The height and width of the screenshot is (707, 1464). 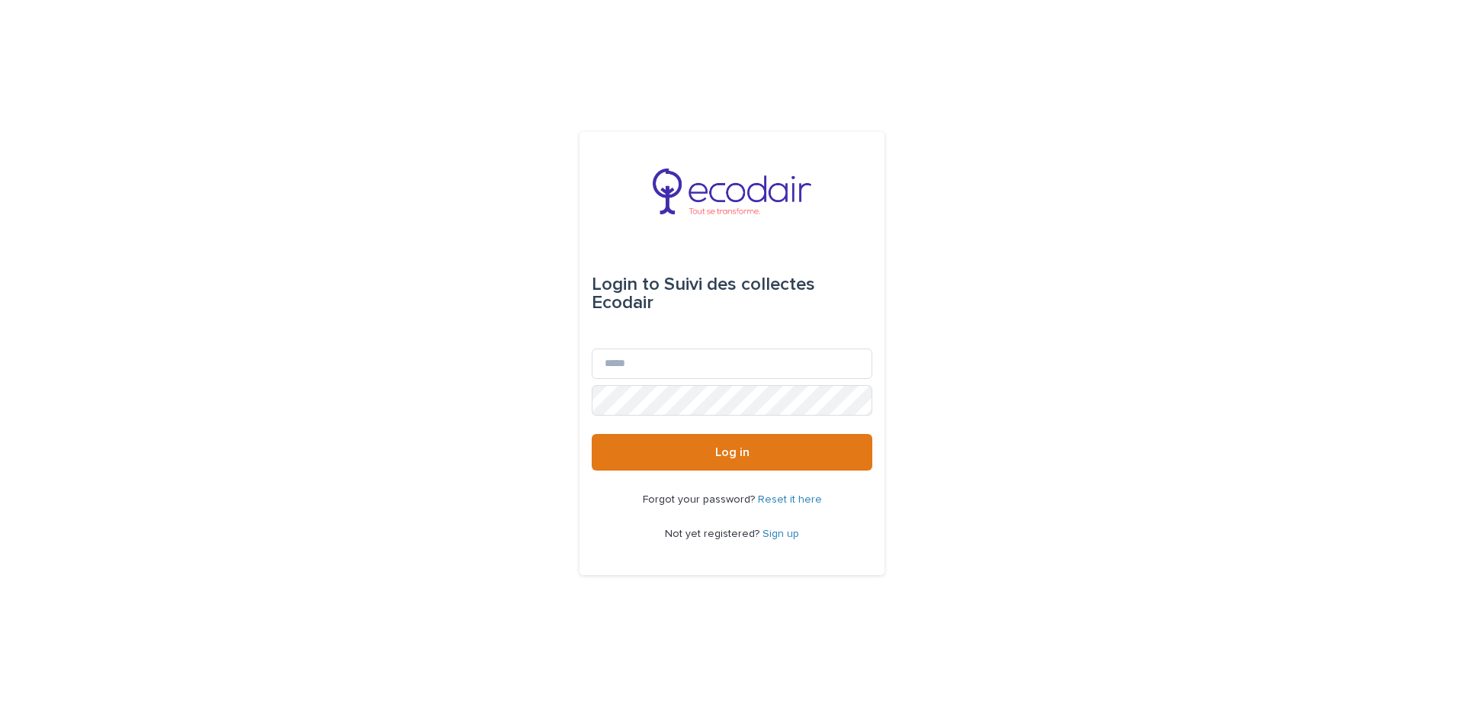 What do you see at coordinates (625, 284) in the screenshot?
I see `span: Login to` at bounding box center [625, 284].